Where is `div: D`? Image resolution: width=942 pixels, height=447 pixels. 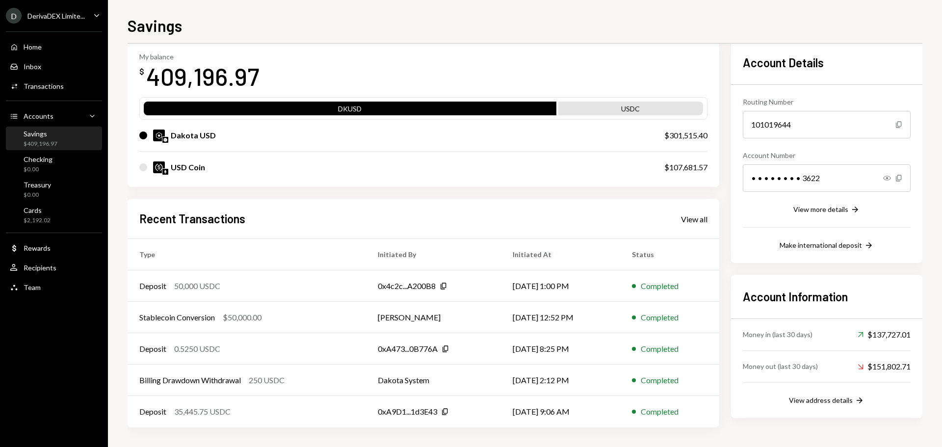 div: D is located at coordinates (14, 16).